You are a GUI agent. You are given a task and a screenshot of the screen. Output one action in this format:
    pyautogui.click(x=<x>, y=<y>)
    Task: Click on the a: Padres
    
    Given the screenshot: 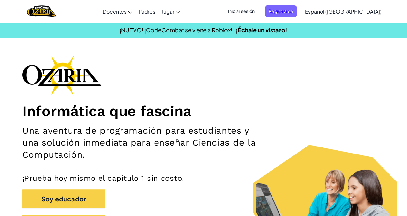 What is the action you would take?
    pyautogui.click(x=147, y=11)
    